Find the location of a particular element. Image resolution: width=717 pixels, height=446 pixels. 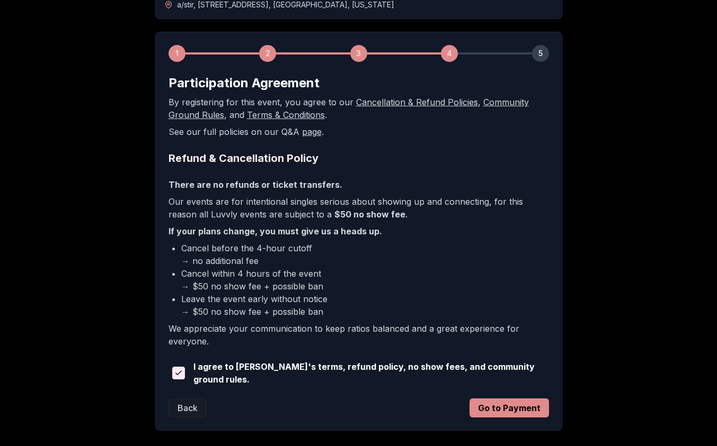

p: By registering for this event, you agree to our , , and . is located at coordinates (359, 109).